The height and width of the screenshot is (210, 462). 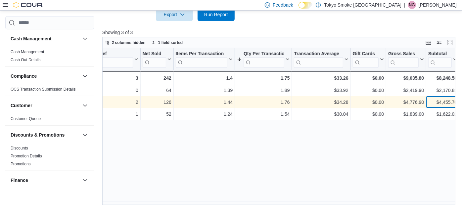 What do you see at coordinates (442, 114) in the screenshot?
I see `div: $1,622.01` at bounding box center [442, 114].